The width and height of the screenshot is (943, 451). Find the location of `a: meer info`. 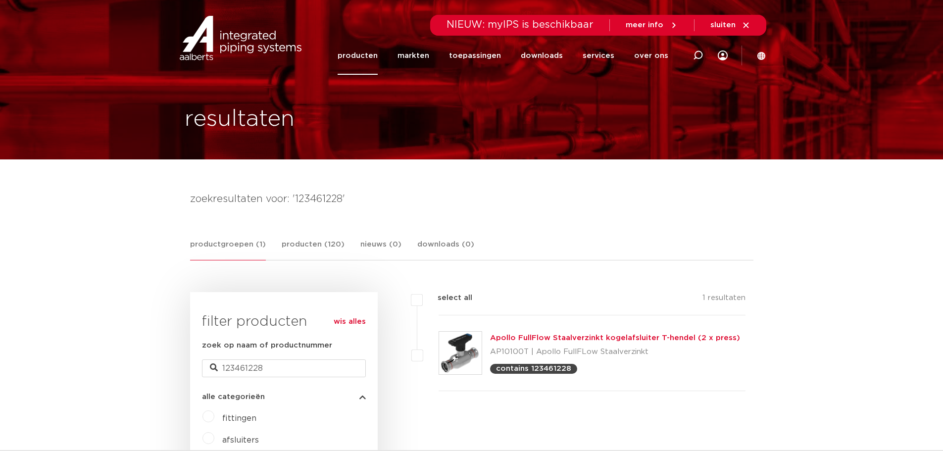

a: meer info is located at coordinates (652, 25).